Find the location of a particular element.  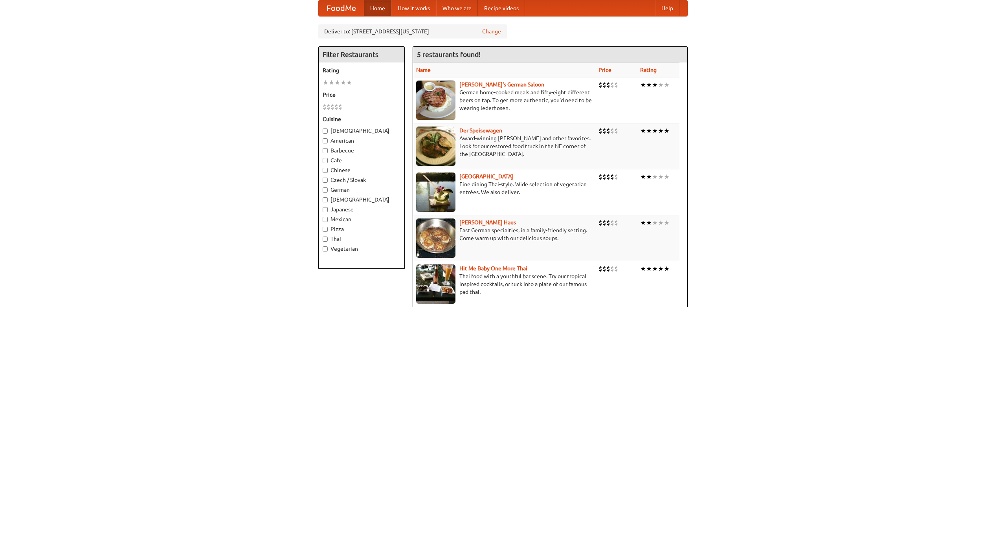

label: Czech / Slovak is located at coordinates (362, 180).